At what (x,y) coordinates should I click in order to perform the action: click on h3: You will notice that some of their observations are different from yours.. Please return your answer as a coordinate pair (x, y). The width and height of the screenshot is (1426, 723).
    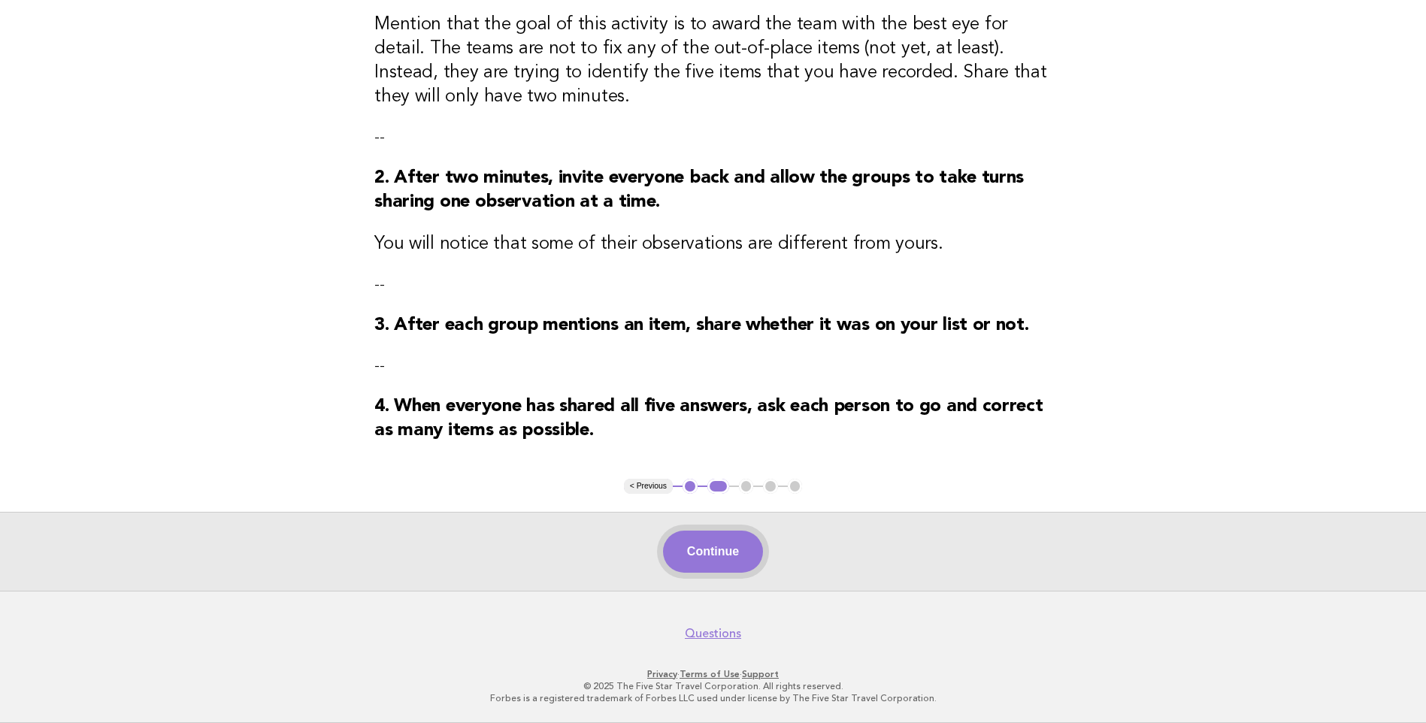
    Looking at the image, I should click on (712, 244).